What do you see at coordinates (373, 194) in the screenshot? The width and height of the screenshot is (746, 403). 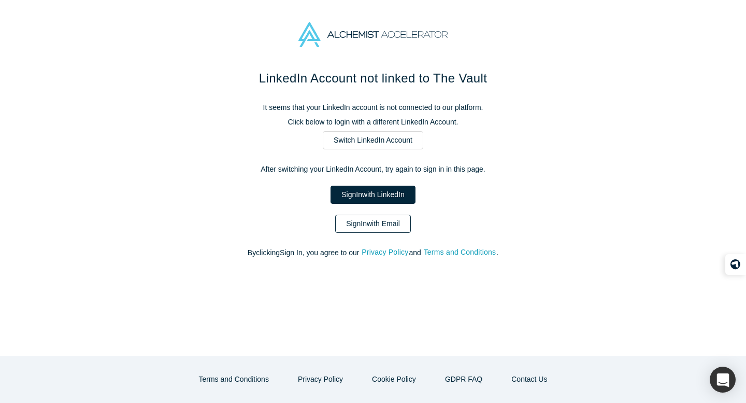 I see `a: SignInwith LinkedIn` at bounding box center [373, 194].